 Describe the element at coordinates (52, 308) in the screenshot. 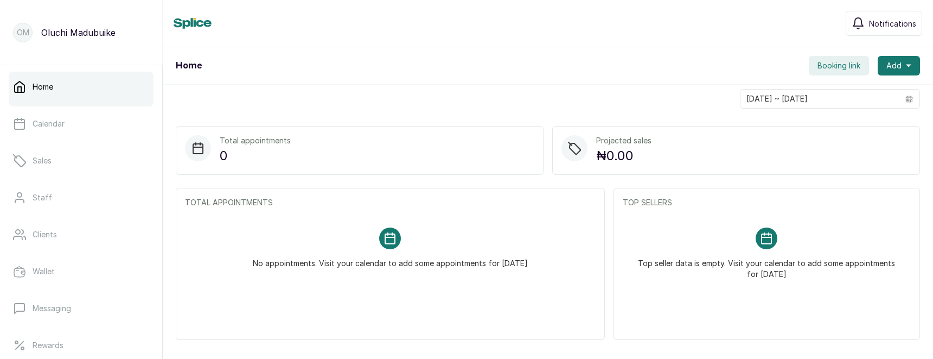

I see `p: Messaging` at that location.